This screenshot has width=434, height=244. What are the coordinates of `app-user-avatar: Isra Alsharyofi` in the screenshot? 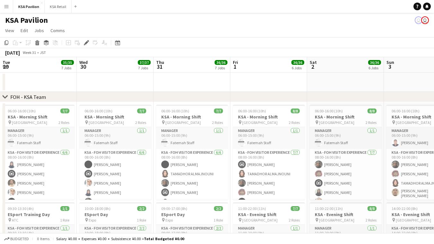 It's located at (418, 20).